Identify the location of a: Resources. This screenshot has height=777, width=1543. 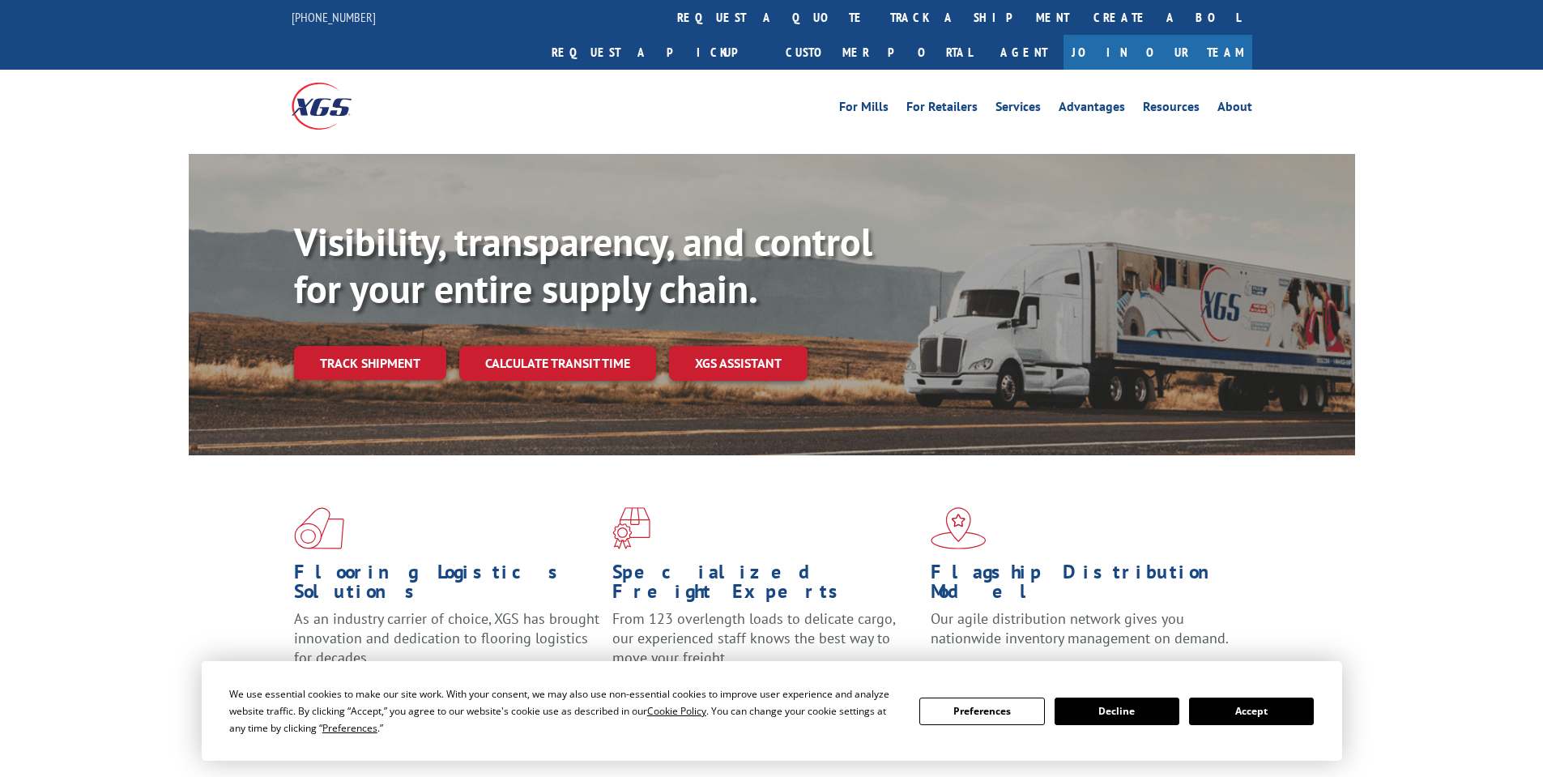
(1171, 109).